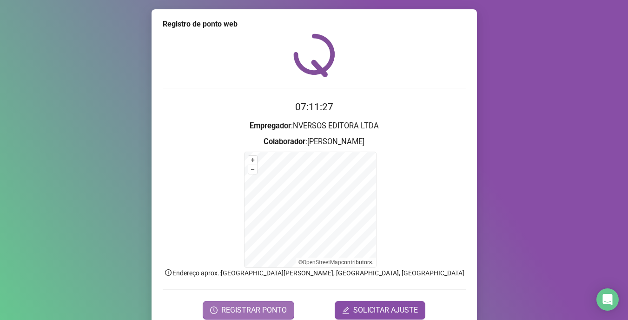 Image resolution: width=628 pixels, height=320 pixels. I want to click on div: Open Intercom Messenger, so click(608, 300).